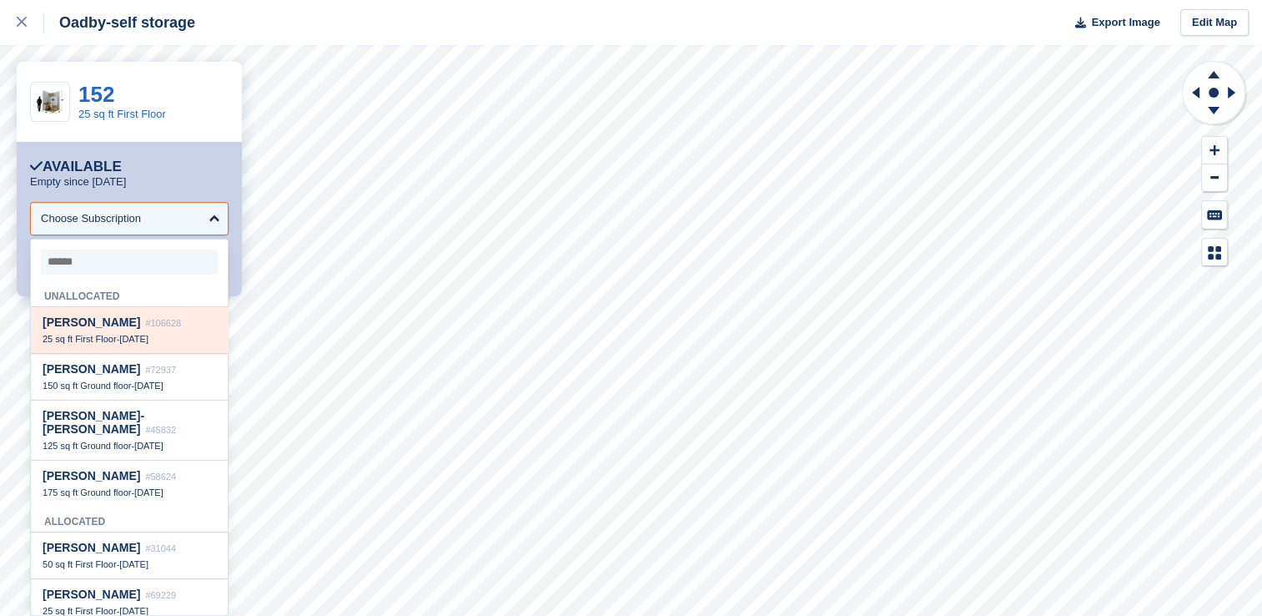 This screenshot has width=1262, height=616. What do you see at coordinates (76, 167) in the screenshot?
I see `div: Available` at bounding box center [76, 167].